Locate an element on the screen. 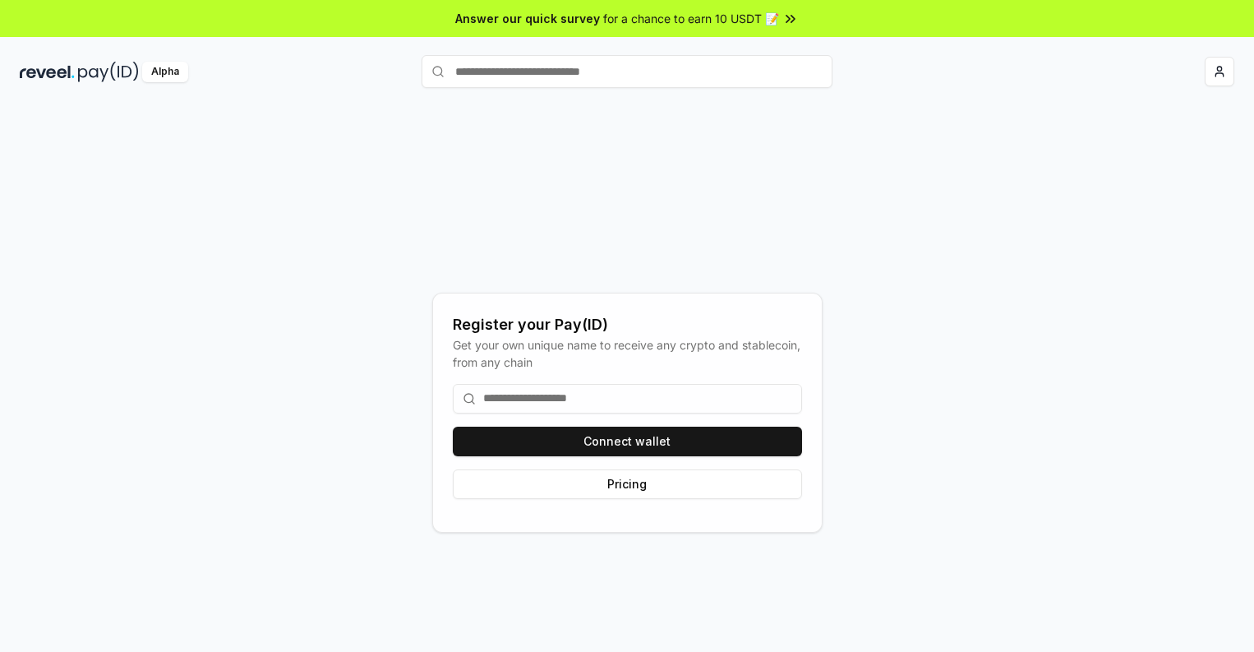 This screenshot has height=652, width=1254. img: reveel_dark is located at coordinates (47, 72).